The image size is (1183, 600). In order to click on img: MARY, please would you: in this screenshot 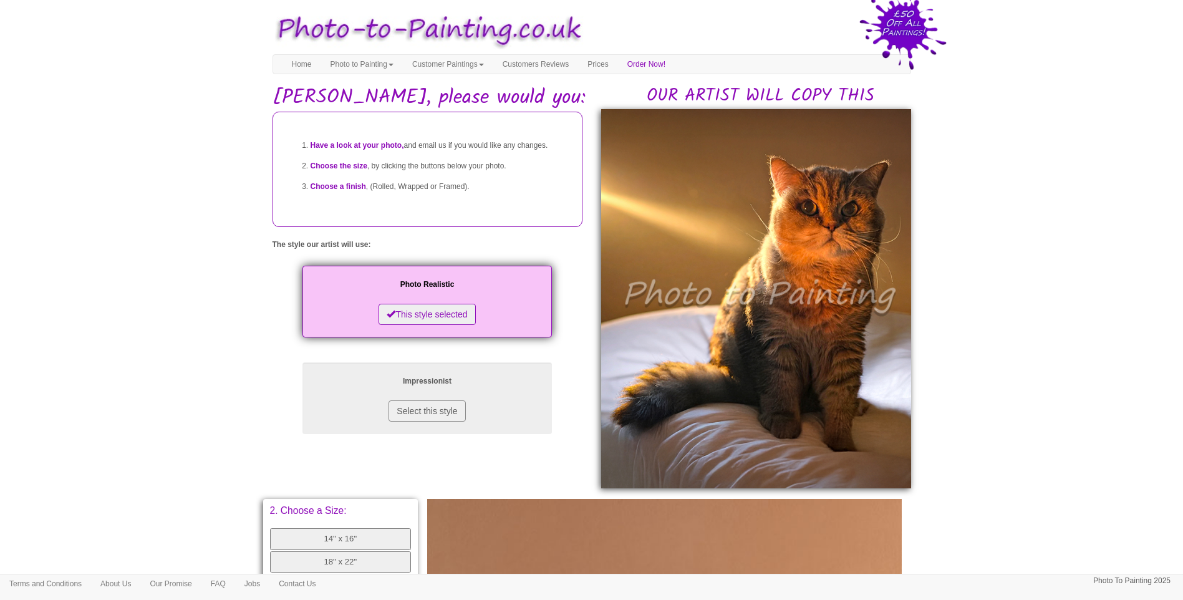, I will do `click(756, 299)`.